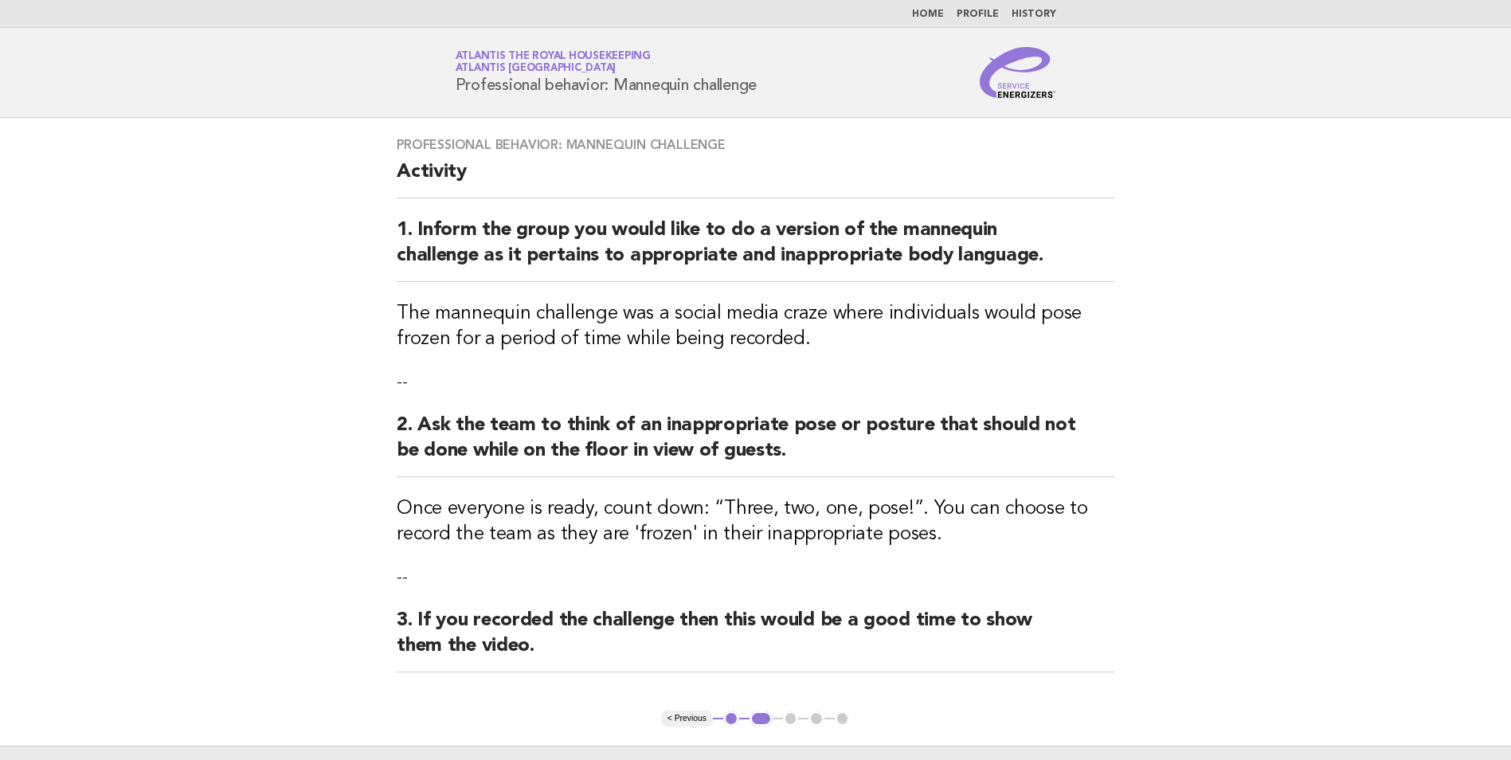 This screenshot has height=760, width=1511. Describe the element at coordinates (755, 444) in the screenshot. I see `h2: 2. Ask the team to think of an inappropriate pose or posture that should not be done while on the...` at that location.